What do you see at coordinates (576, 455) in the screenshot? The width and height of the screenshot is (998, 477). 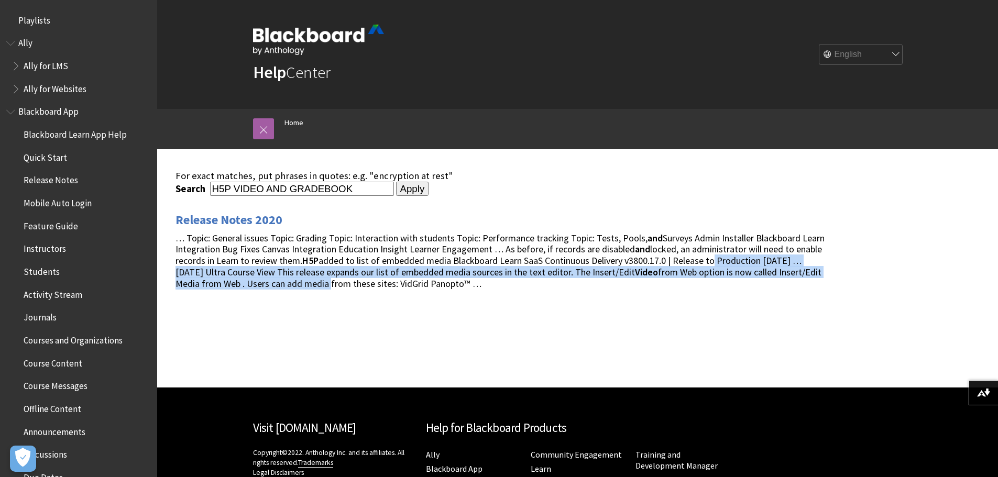 I see `a: Community Engagement` at bounding box center [576, 455].